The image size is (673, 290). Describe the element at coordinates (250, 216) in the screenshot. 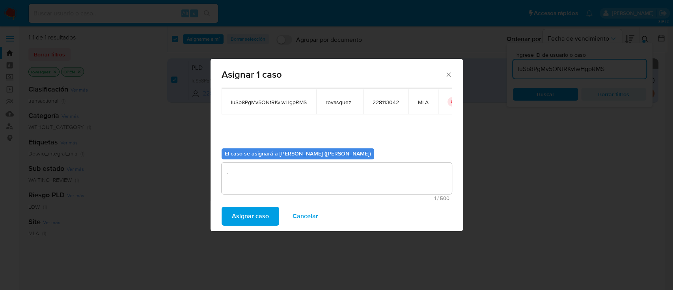

I see `span: Asignar caso` at that location.